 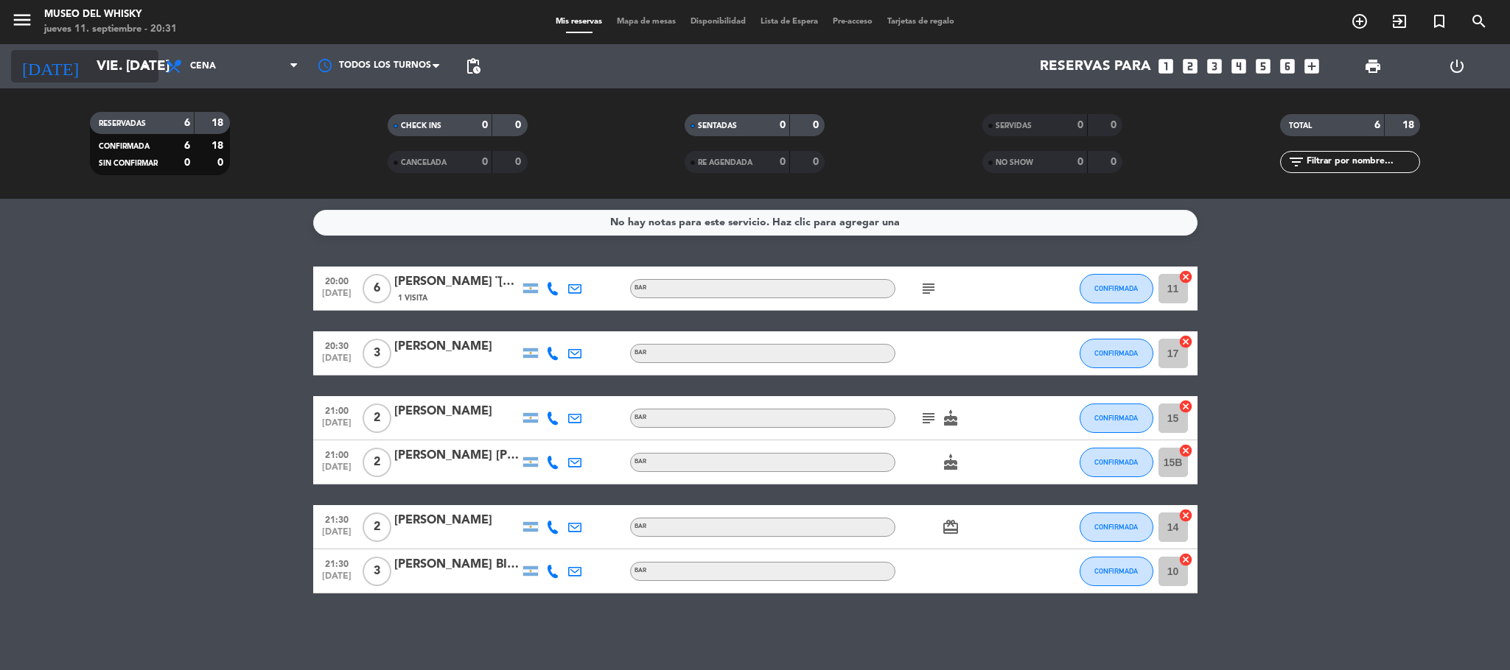 I want to click on span: Mapa de mesas, so click(x=646, y=21).